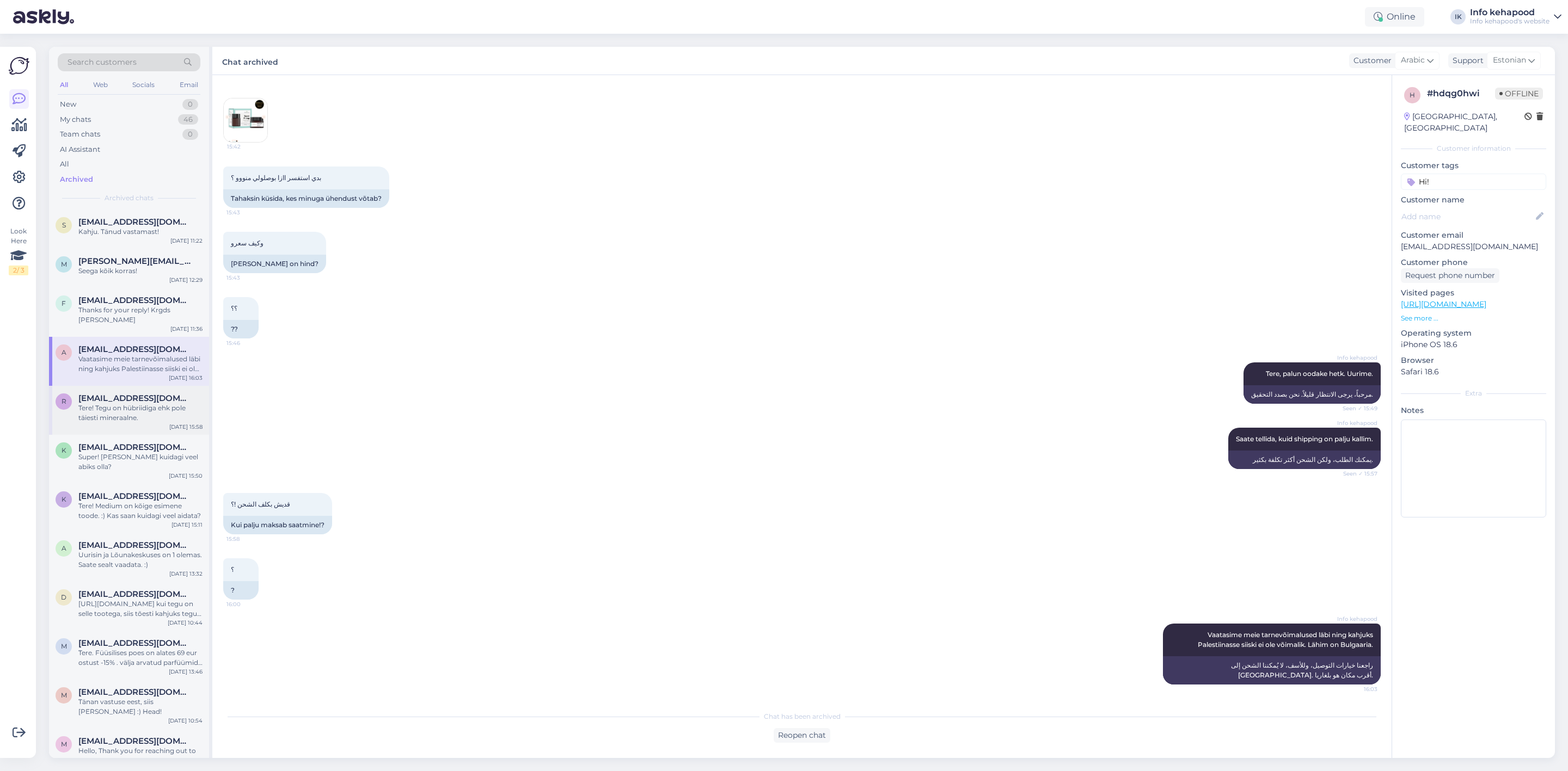  Describe the element at coordinates (1473, 372) in the screenshot. I see `p: Safari 18.6` at that location.